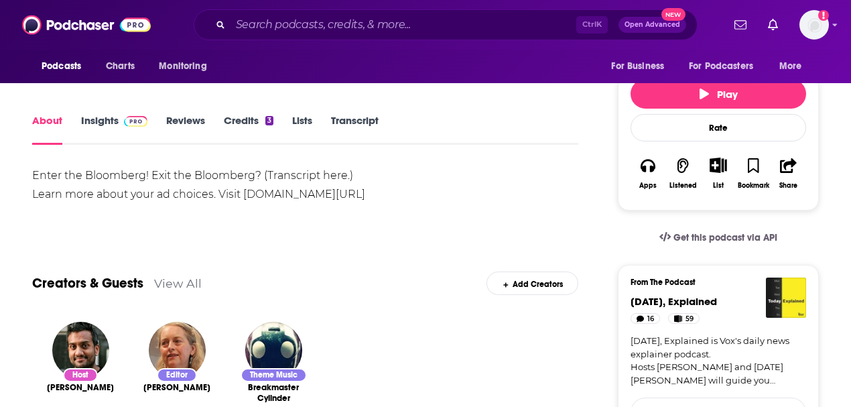 The image size is (851, 407). I want to click on a: Reviews, so click(186, 129).